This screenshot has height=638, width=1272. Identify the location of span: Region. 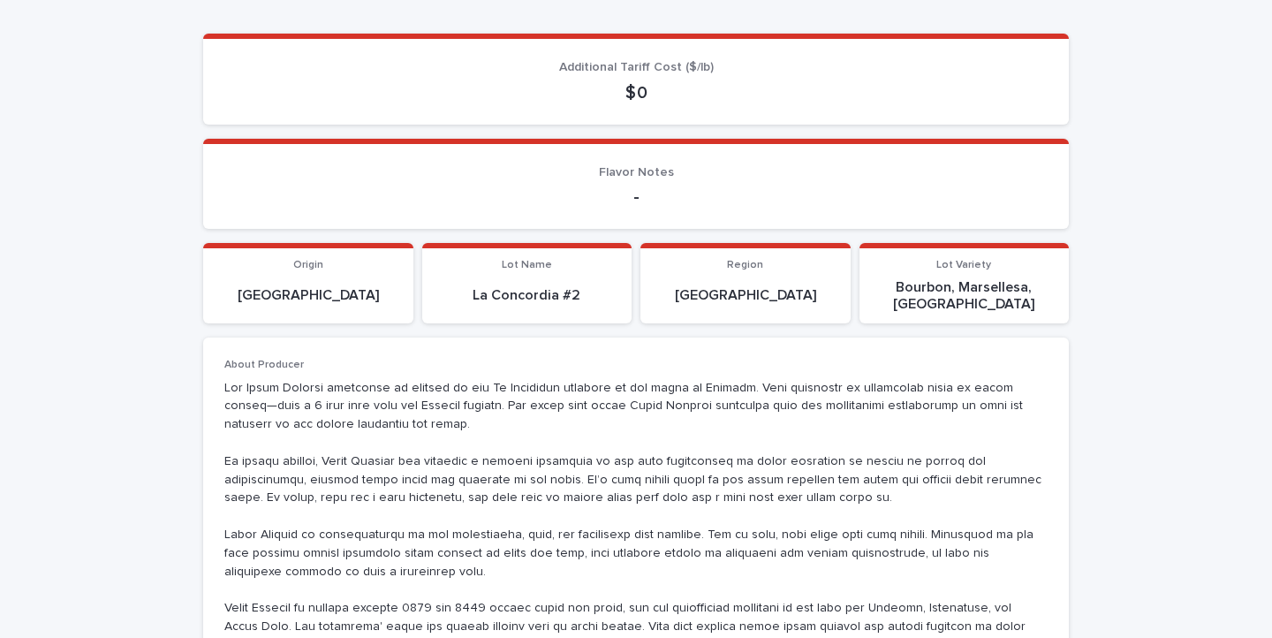
(745, 265).